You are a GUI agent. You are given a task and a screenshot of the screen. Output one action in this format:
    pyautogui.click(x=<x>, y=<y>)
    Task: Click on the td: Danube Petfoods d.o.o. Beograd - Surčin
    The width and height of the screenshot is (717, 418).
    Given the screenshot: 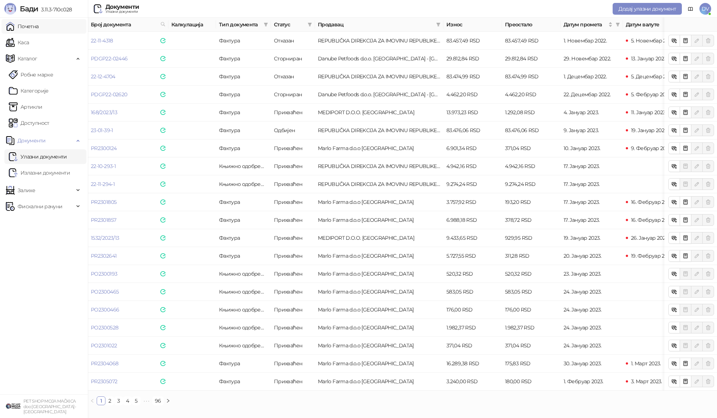 What is the action you would take?
    pyautogui.click(x=379, y=95)
    